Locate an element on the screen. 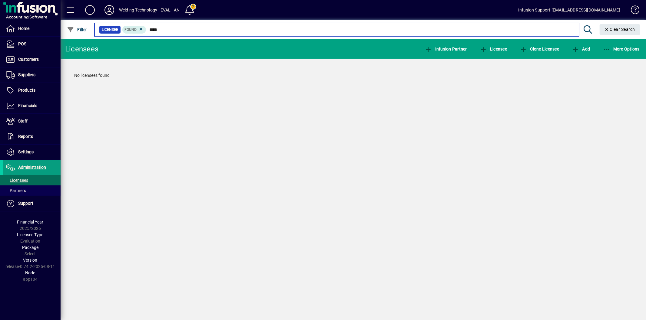 The image size is (646, 320). a: Suppliers is located at coordinates (32, 75).